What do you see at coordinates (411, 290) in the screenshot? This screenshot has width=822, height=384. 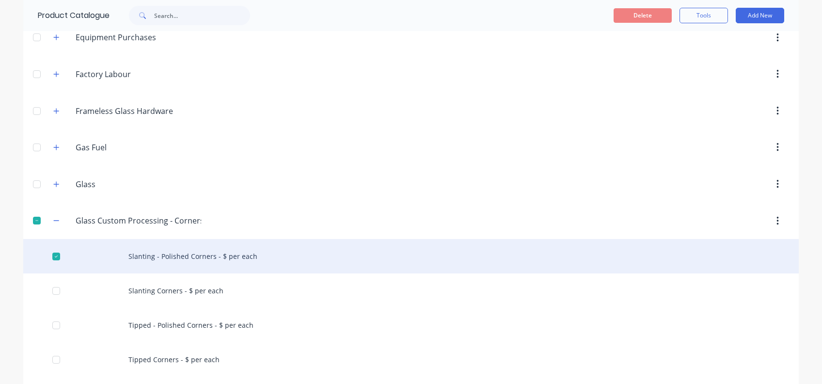 I see `div: Slanting Corners - $ per each` at bounding box center [411, 290].